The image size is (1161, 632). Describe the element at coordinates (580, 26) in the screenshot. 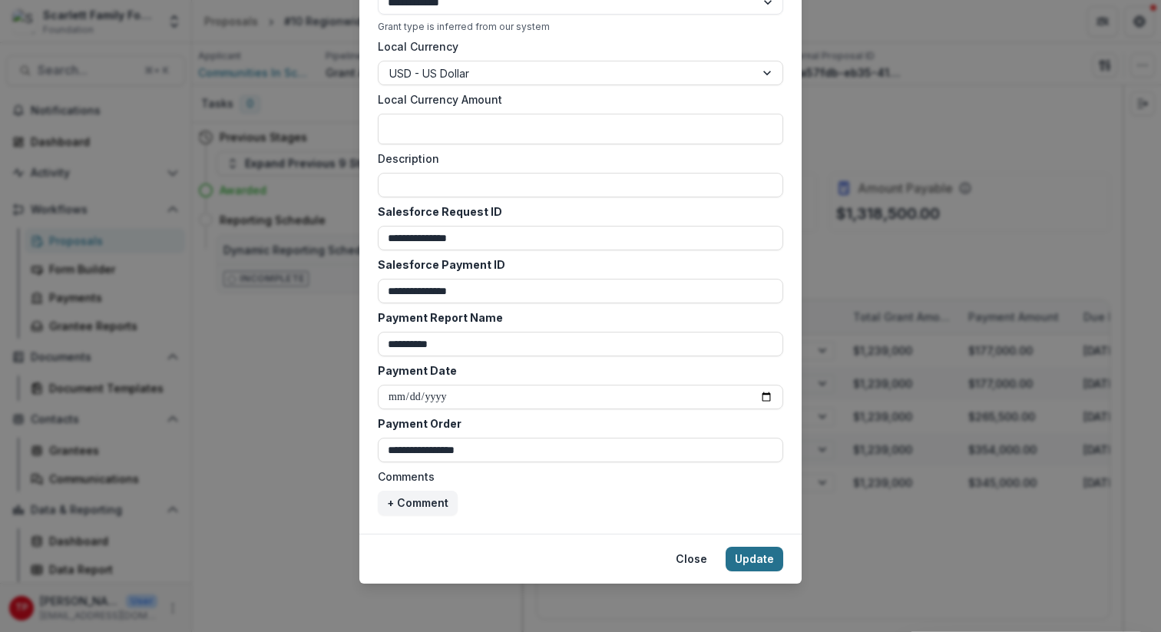

I see `div: Grant type is inferred from our system` at that location.